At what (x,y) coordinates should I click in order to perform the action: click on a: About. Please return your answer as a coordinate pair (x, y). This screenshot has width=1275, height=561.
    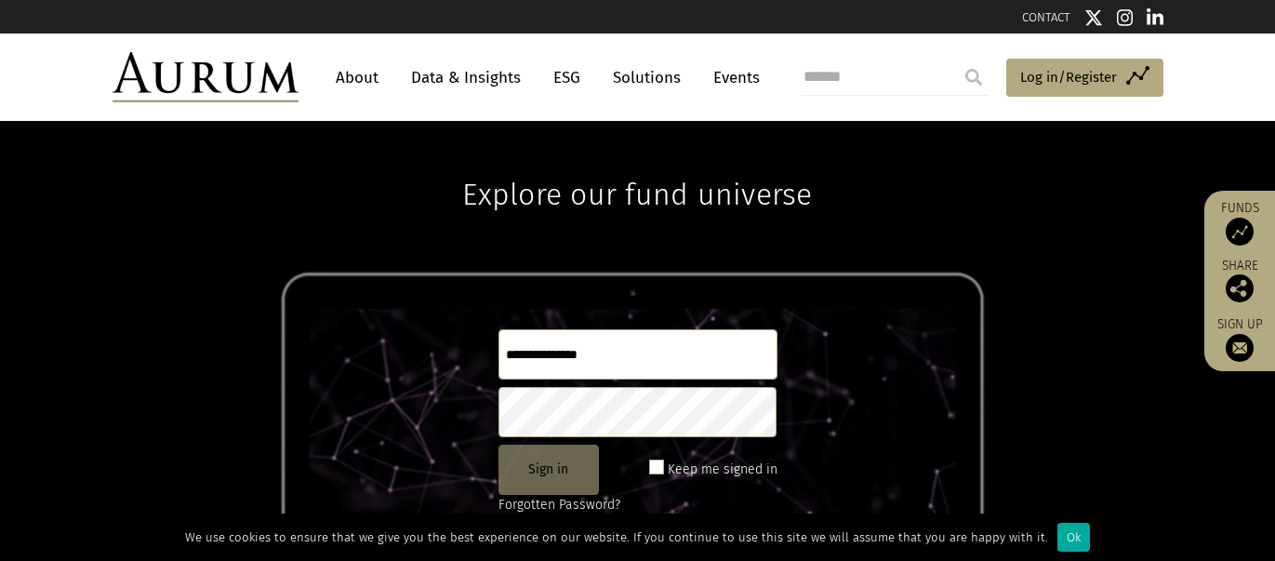
    Looking at the image, I should click on (357, 77).